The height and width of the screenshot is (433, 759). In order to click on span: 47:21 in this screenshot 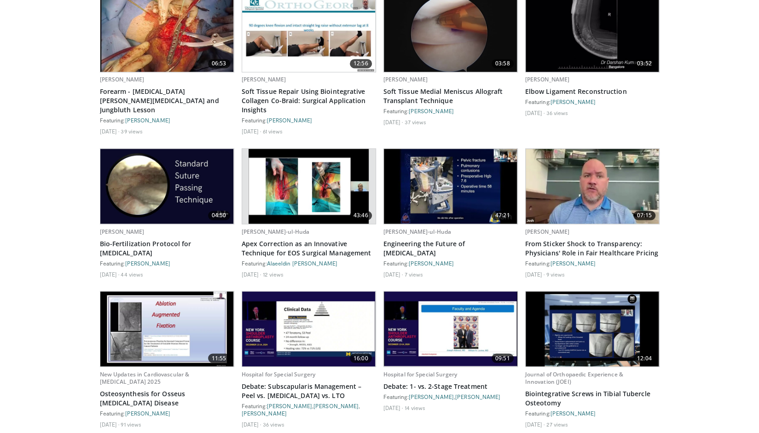, I will do `click(502, 215)`.